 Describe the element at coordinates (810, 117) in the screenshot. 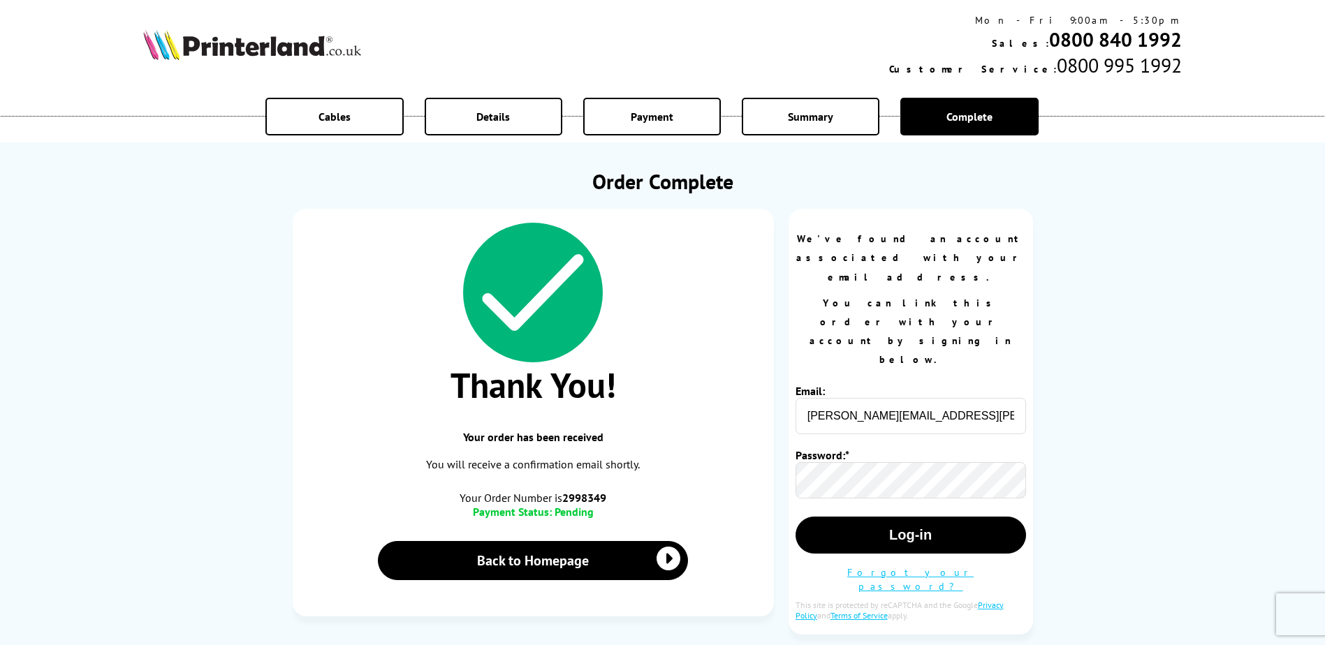

I see `span: Summary` at that location.